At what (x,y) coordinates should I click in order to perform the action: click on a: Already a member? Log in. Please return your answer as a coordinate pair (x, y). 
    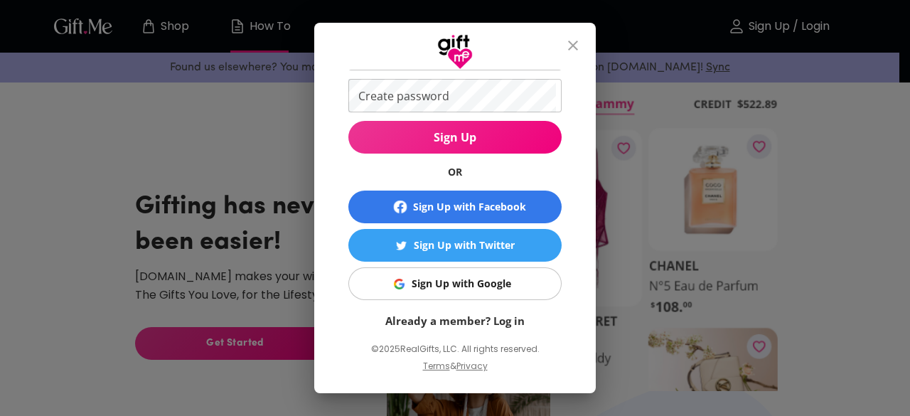
    Looking at the image, I should click on (455, 321).